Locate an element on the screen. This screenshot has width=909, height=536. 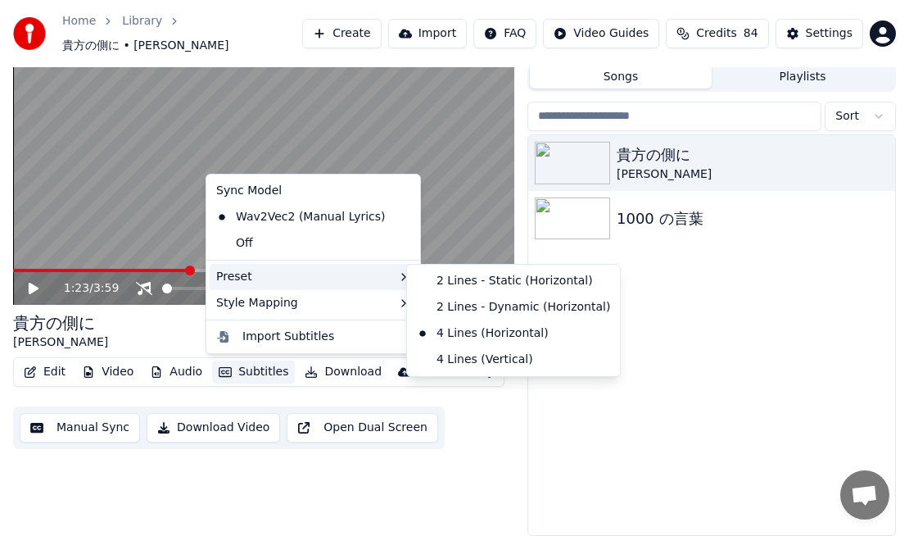
button: Open Dual Screen is located at coordinates (362, 428).